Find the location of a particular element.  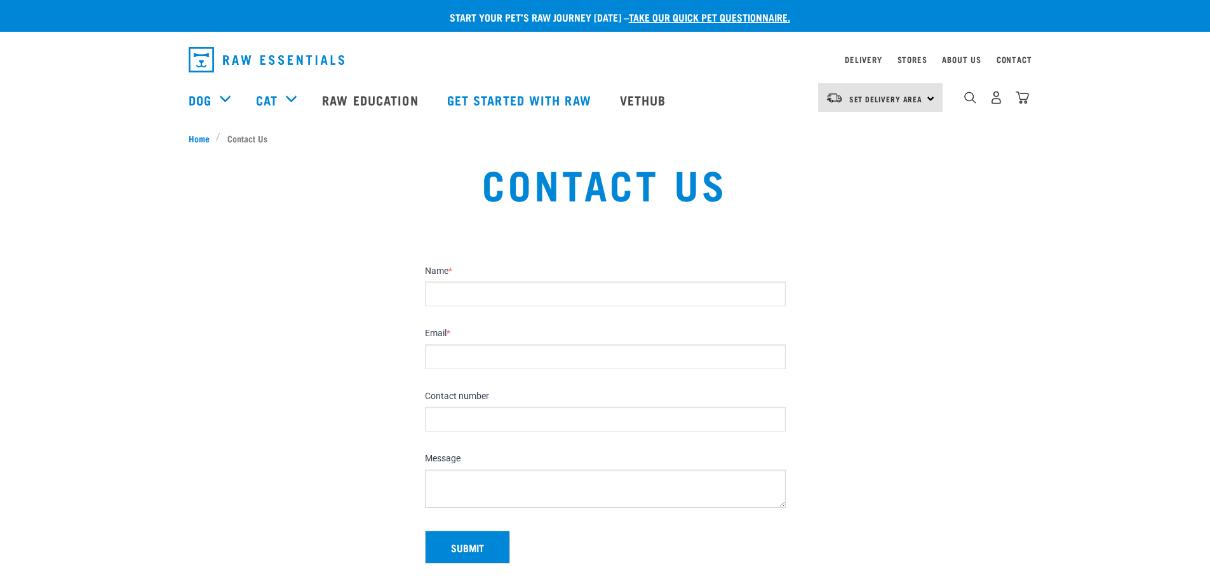

img: van-moving.png is located at coordinates (834, 98).